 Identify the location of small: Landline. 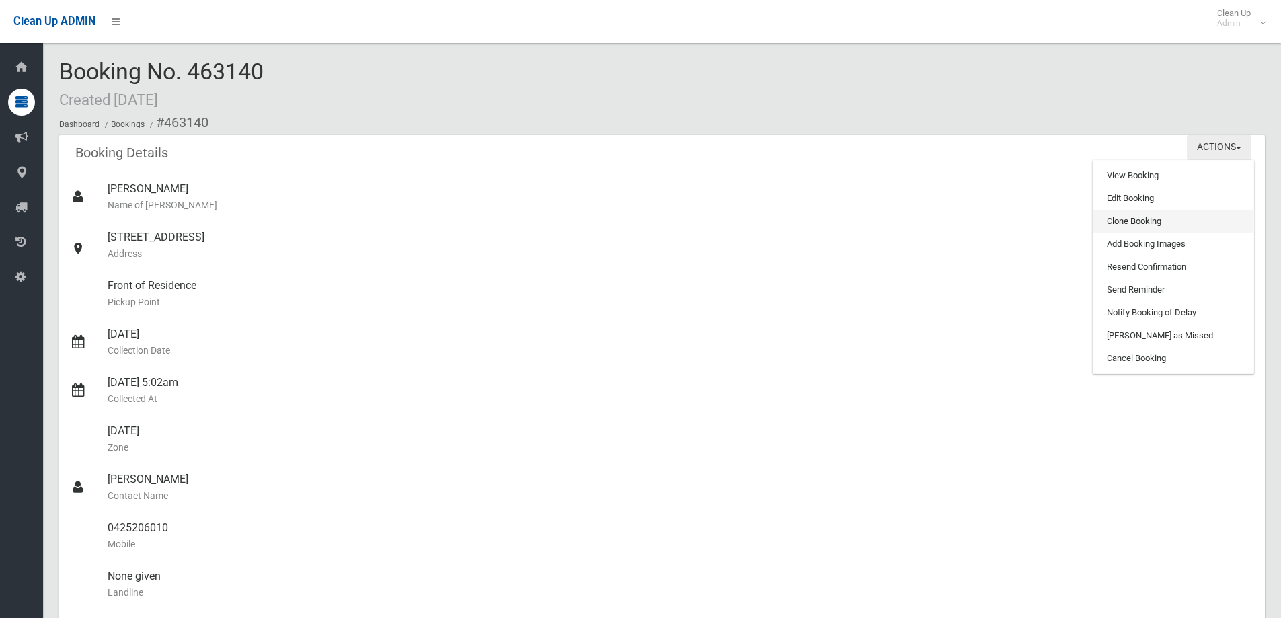
(680, 592).